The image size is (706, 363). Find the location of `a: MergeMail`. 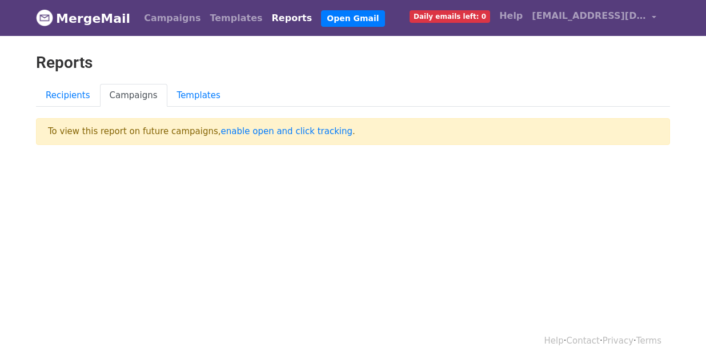

a: MergeMail is located at coordinates (83, 18).